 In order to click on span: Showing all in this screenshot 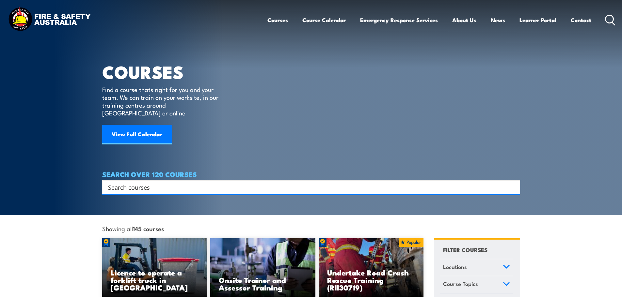, I will do `click(133, 228)`.